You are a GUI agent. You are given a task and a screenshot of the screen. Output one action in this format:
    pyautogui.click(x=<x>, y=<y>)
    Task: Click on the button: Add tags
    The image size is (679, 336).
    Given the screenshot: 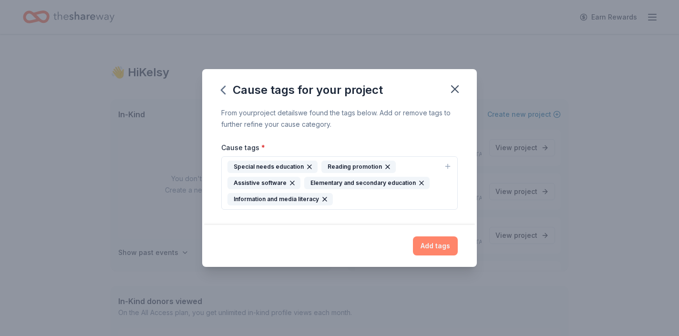 What is the action you would take?
    pyautogui.click(x=435, y=246)
    